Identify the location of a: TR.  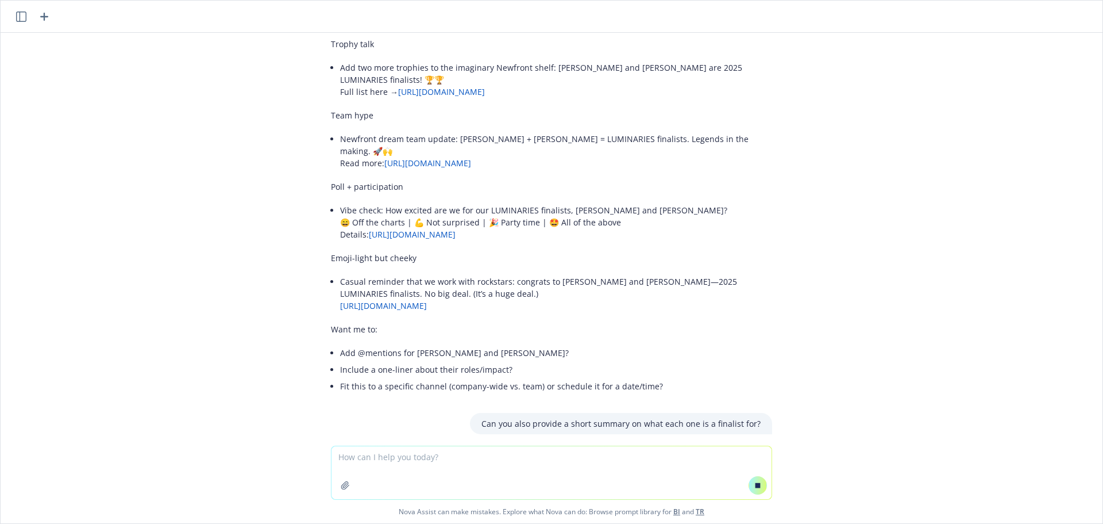
(700, 511).